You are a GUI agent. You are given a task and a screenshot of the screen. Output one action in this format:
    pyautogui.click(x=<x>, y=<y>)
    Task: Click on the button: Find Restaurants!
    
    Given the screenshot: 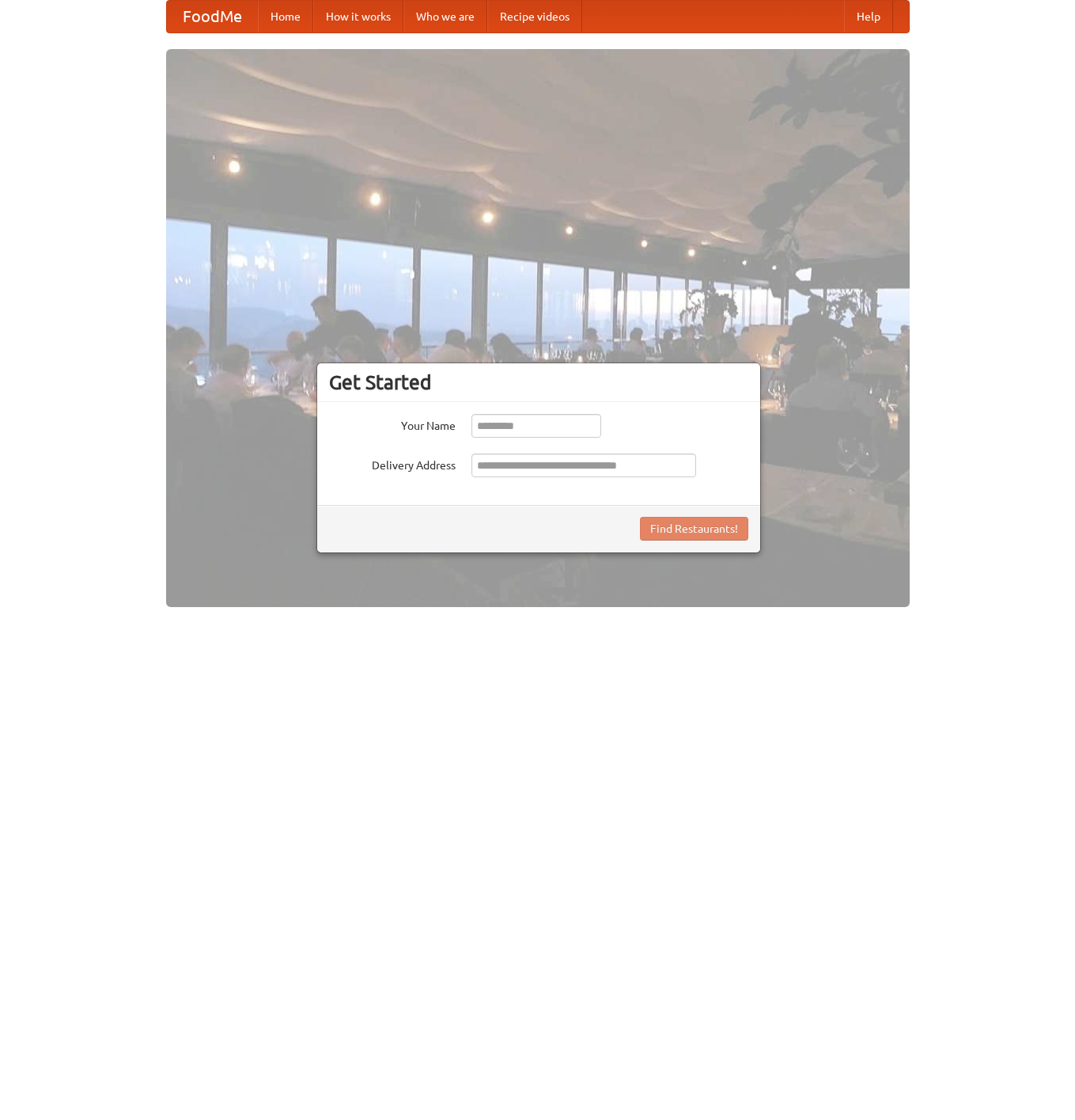 What is the action you would take?
    pyautogui.click(x=694, y=528)
    